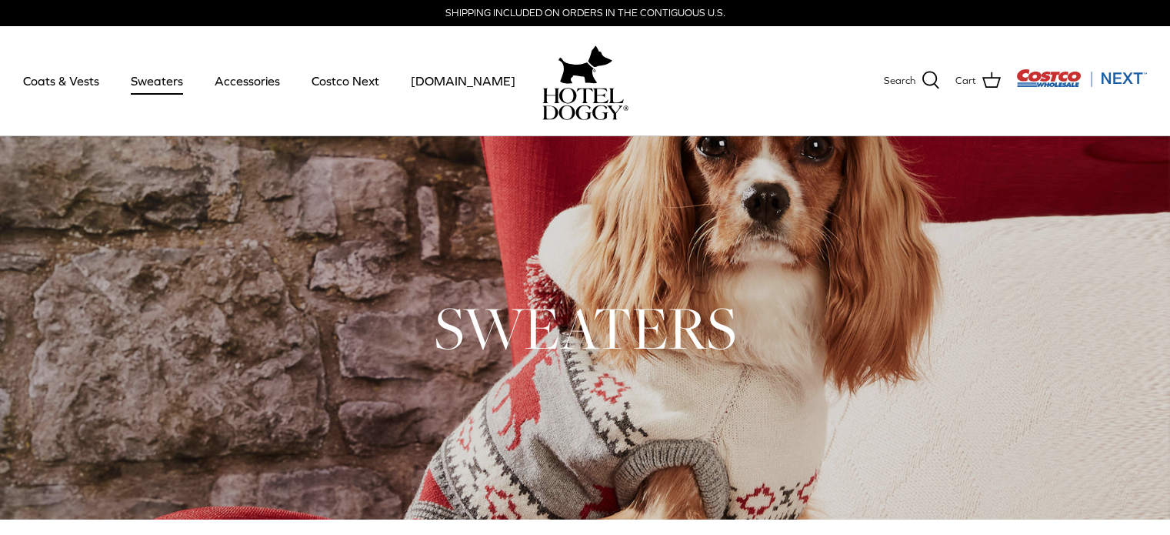 This screenshot has width=1170, height=535. Describe the element at coordinates (899, 81) in the screenshot. I see `span: Search` at that location.